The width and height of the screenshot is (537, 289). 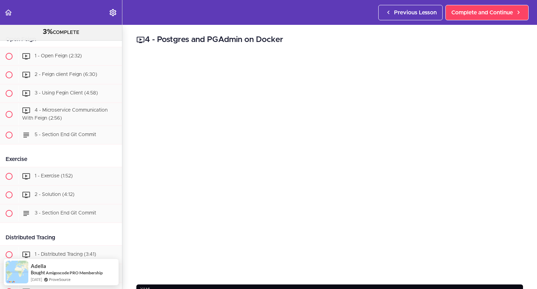 I want to click on span: 1 - Exercise (1:52), so click(x=54, y=176).